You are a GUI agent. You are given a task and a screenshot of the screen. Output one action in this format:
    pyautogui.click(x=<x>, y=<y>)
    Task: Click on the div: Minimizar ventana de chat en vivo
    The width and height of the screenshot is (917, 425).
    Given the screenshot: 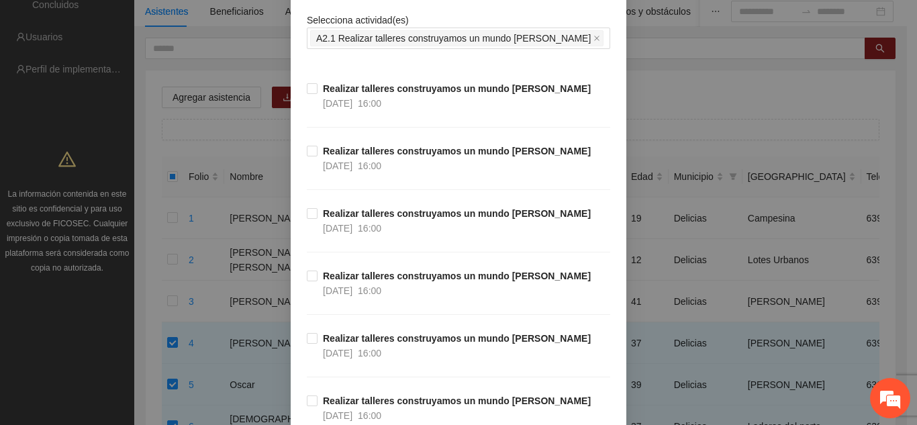 What is the action you would take?
    pyautogui.click(x=236, y=23)
    